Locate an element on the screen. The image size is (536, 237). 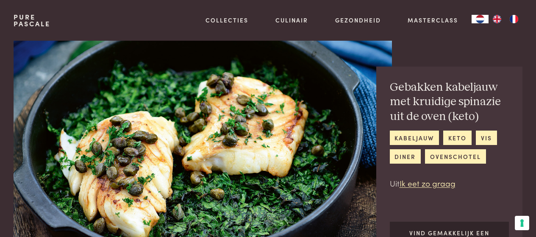
button: Uw voorkeuren voor toestemming voor trackingtechnologieën is located at coordinates (522, 223).